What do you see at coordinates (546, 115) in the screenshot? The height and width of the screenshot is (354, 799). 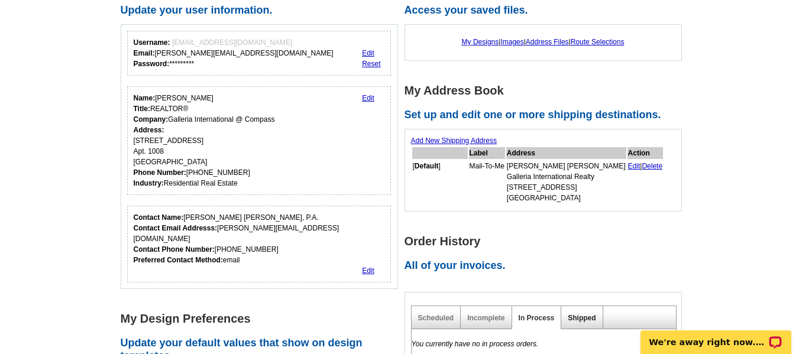 I see `h2: Set up and edit one or more shipping destinations.` at bounding box center [546, 115].